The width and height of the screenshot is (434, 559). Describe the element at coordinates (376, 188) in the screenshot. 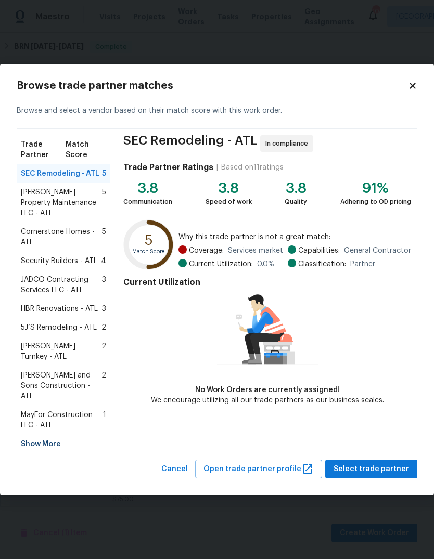

I see `div: 91%` at that location.